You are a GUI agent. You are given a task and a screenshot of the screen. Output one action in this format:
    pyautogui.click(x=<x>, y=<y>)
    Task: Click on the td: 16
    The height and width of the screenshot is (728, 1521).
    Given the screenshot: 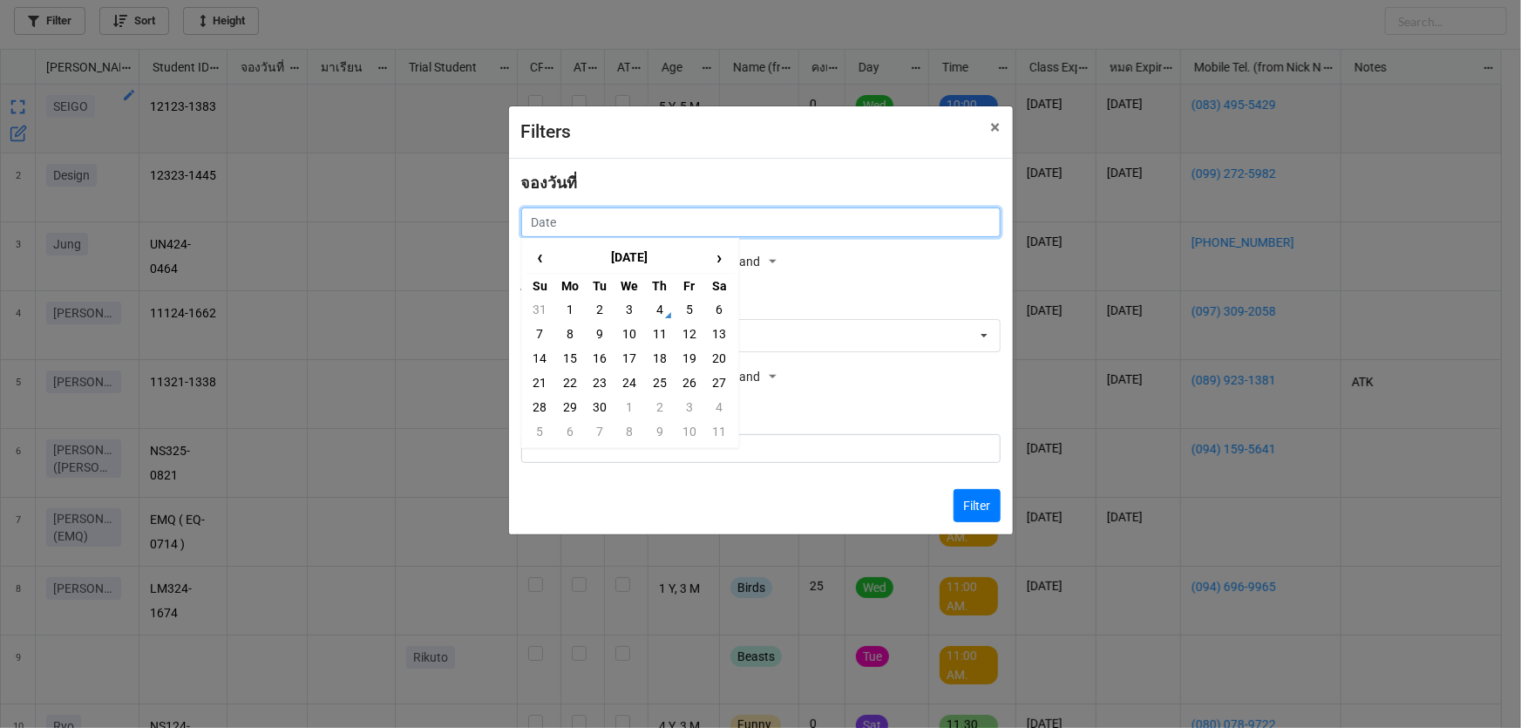 What is the action you would take?
    pyautogui.click(x=599, y=358)
    